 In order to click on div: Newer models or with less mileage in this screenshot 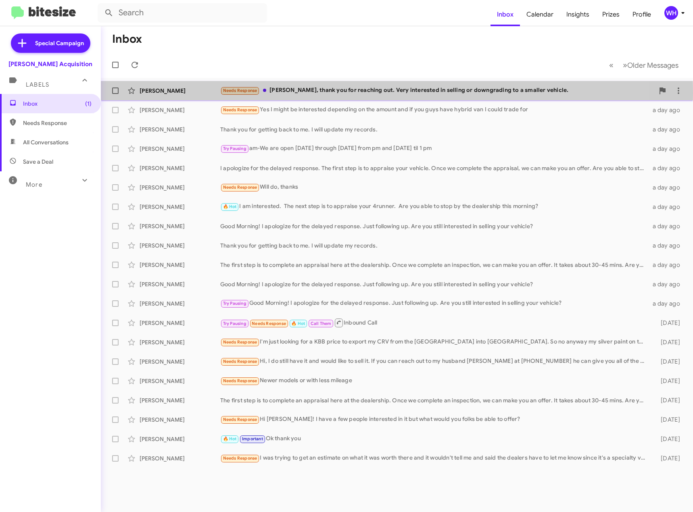, I will do `click(434, 381)`.